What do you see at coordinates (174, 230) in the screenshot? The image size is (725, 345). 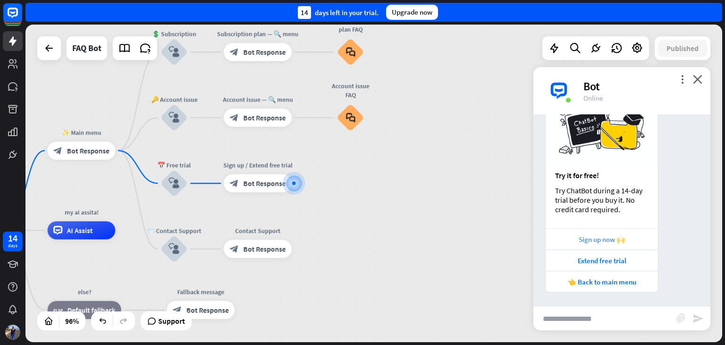 I see `div: 📨 Contact Support` at bounding box center [174, 230].